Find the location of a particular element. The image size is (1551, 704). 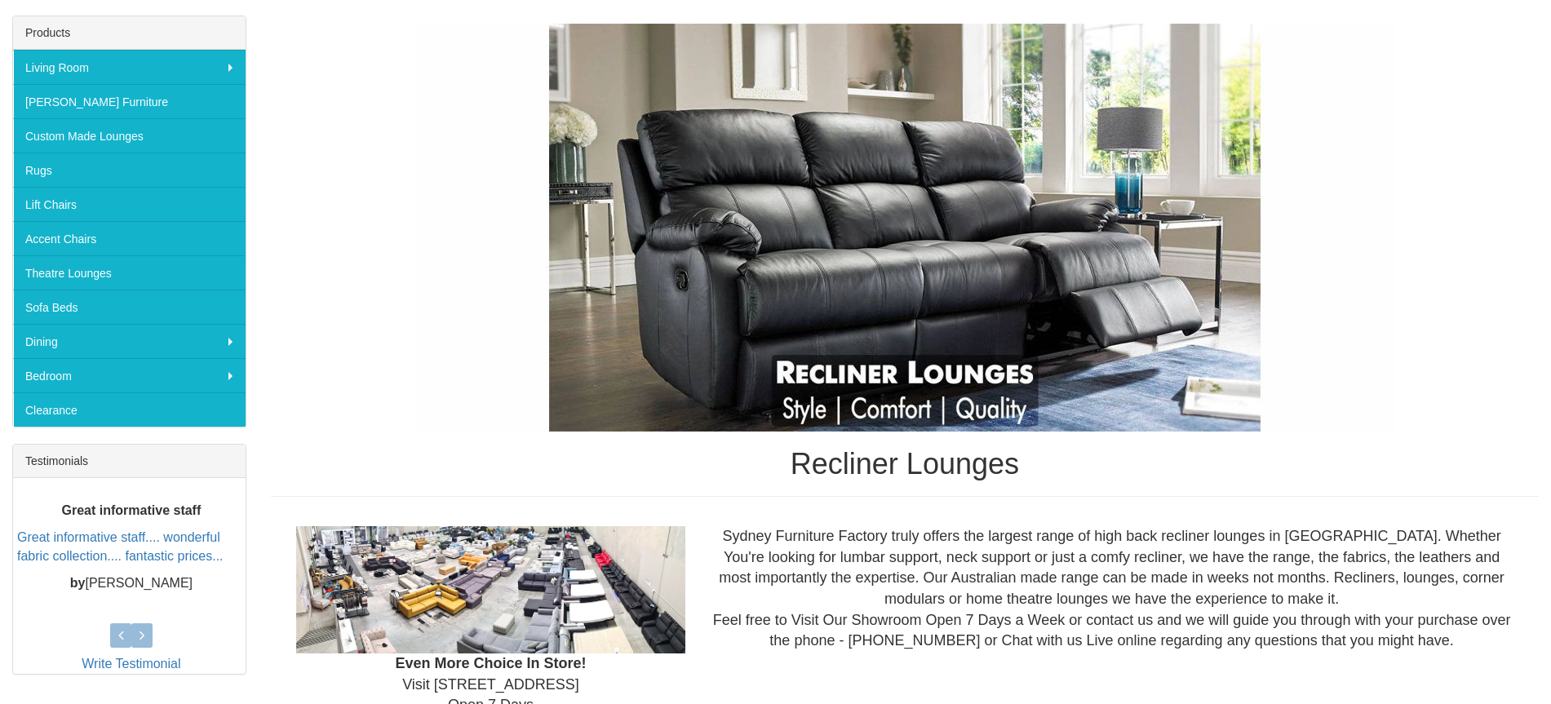

img: Showroom is located at coordinates (490, 590).